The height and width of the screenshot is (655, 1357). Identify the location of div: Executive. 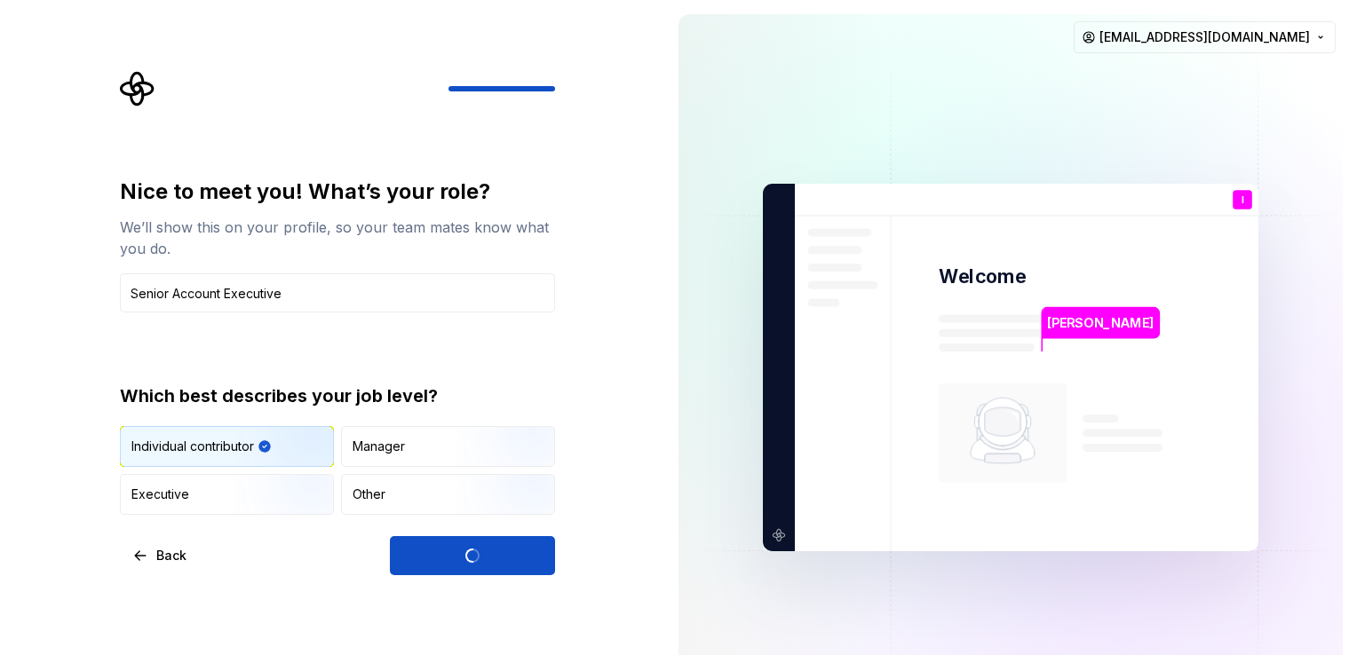
(160, 495).